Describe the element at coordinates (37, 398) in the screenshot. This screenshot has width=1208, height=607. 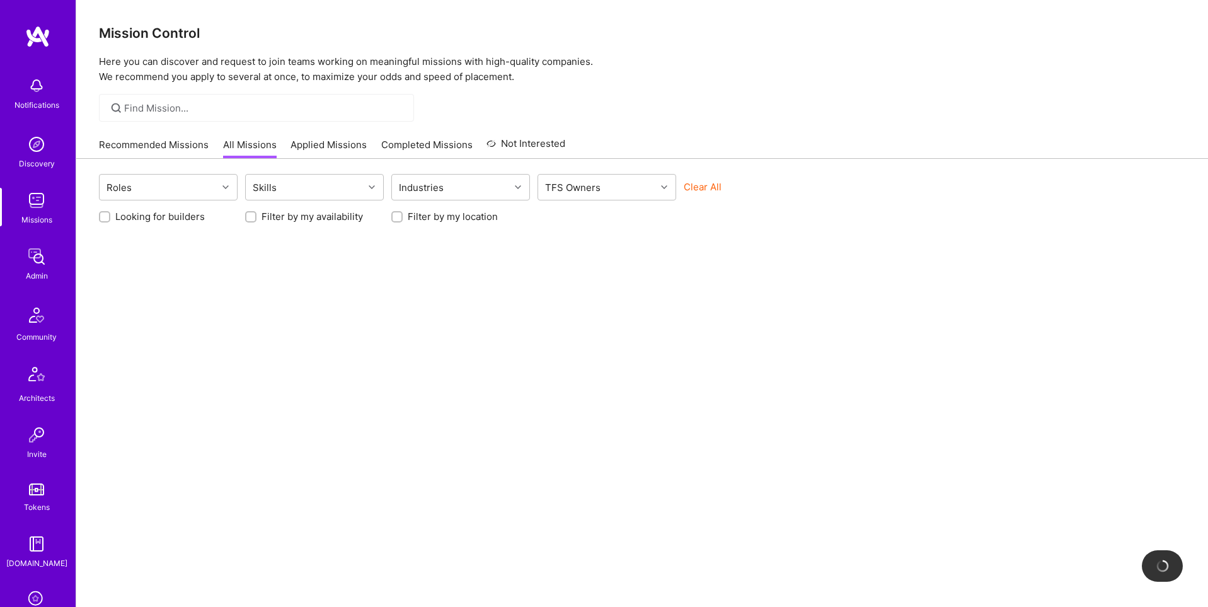
I see `div: Architects` at that location.